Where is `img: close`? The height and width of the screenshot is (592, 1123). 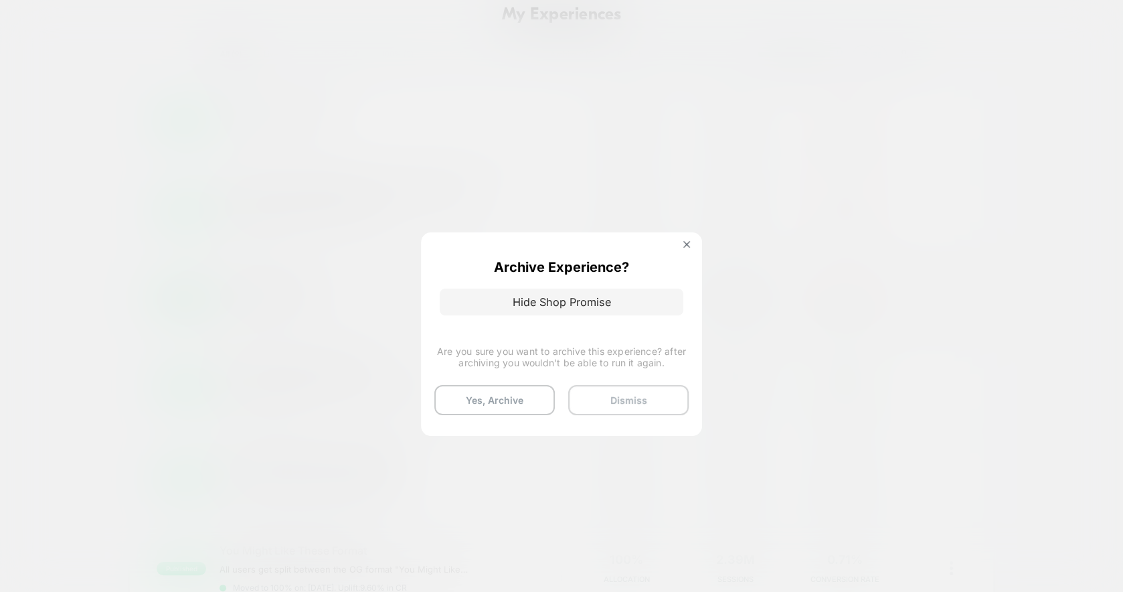 img: close is located at coordinates (687, 244).